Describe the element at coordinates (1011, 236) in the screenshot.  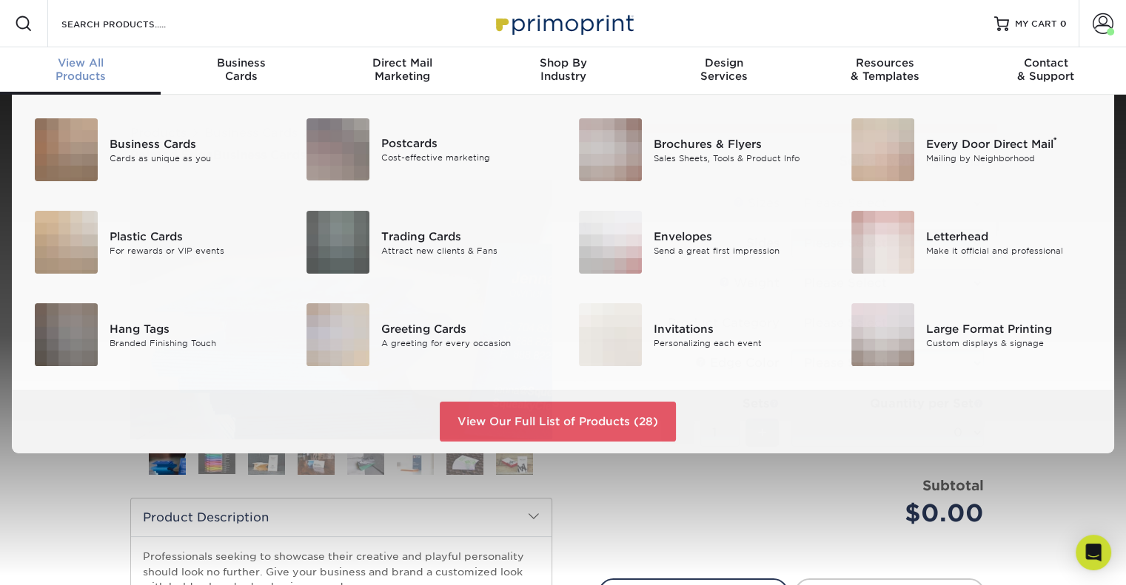
I see `div: Letterhead` at that location.